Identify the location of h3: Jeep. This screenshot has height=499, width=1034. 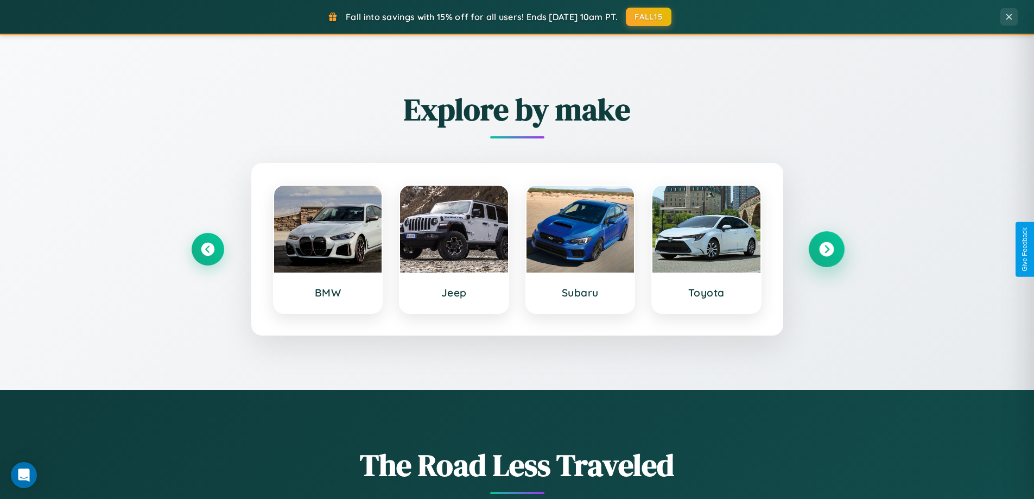
(454, 293).